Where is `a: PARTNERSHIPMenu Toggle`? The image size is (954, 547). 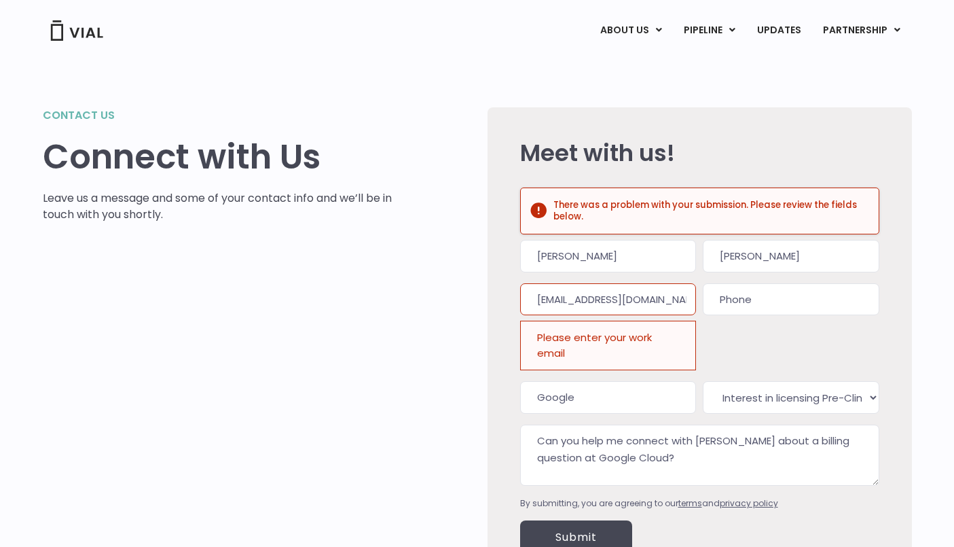 a: PARTNERSHIPMenu Toggle is located at coordinates (862, 31).